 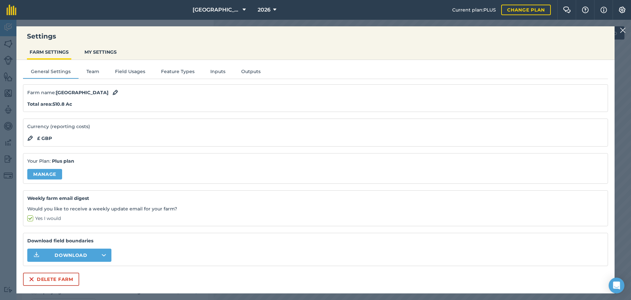 I want to click on p: Your Plan:, so click(x=316, y=161).